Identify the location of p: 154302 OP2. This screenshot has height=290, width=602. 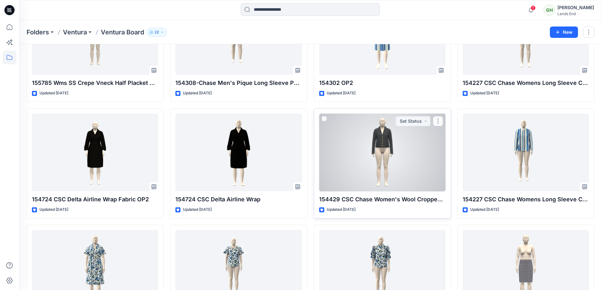
(382, 83).